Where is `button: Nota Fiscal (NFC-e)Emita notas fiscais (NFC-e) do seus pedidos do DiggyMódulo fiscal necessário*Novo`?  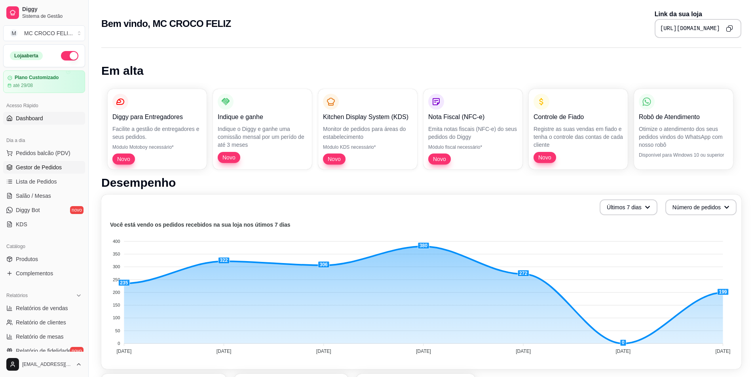 button: Nota Fiscal (NFC-e)Emita notas fiscais (NFC-e) do seus pedidos do DiggyMódulo fiscal necessário*Novo is located at coordinates (473, 129).